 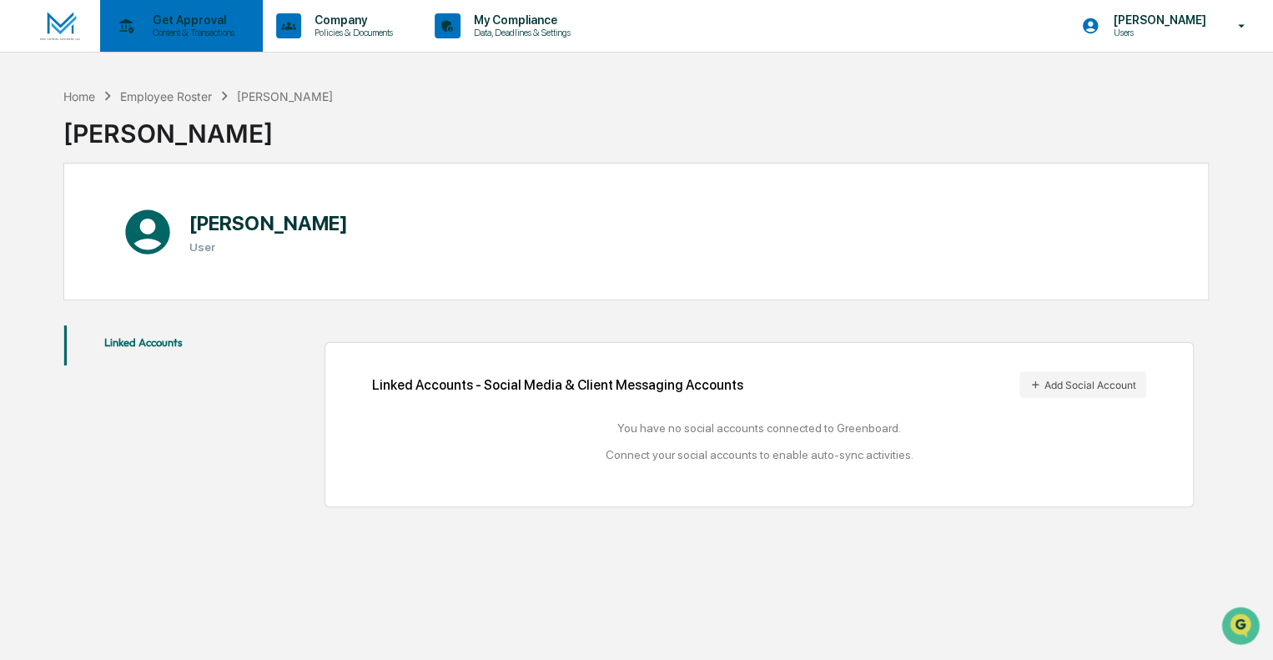 I want to click on div: Linked Accounts - Social Media & Client Messaging Accounts, so click(x=759, y=385).